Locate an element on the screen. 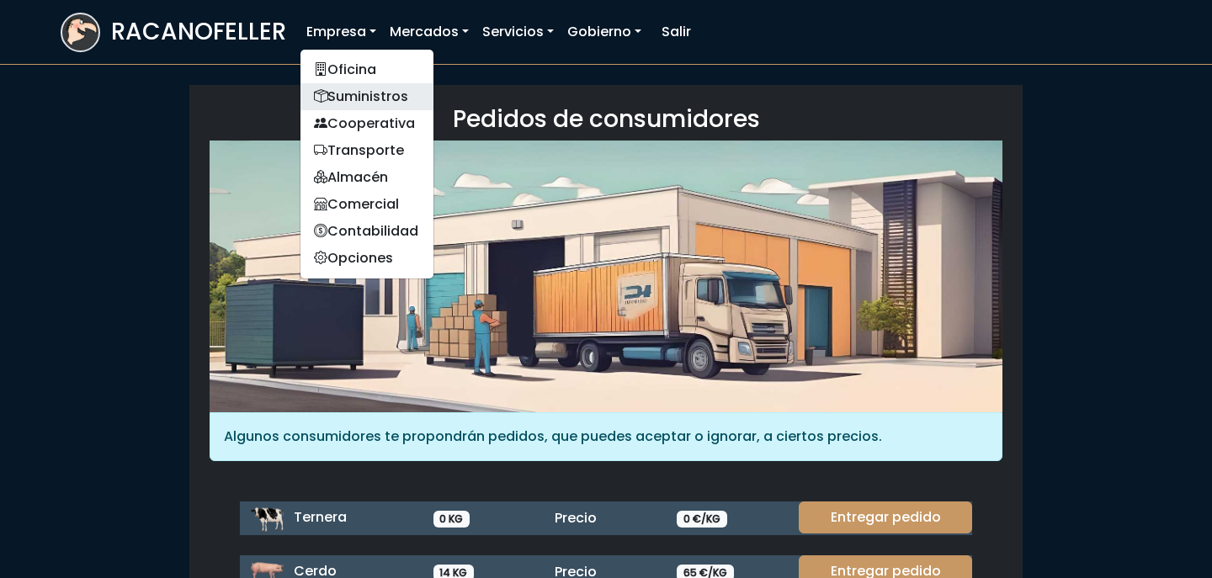  a: Gobierno is located at coordinates (604, 32).